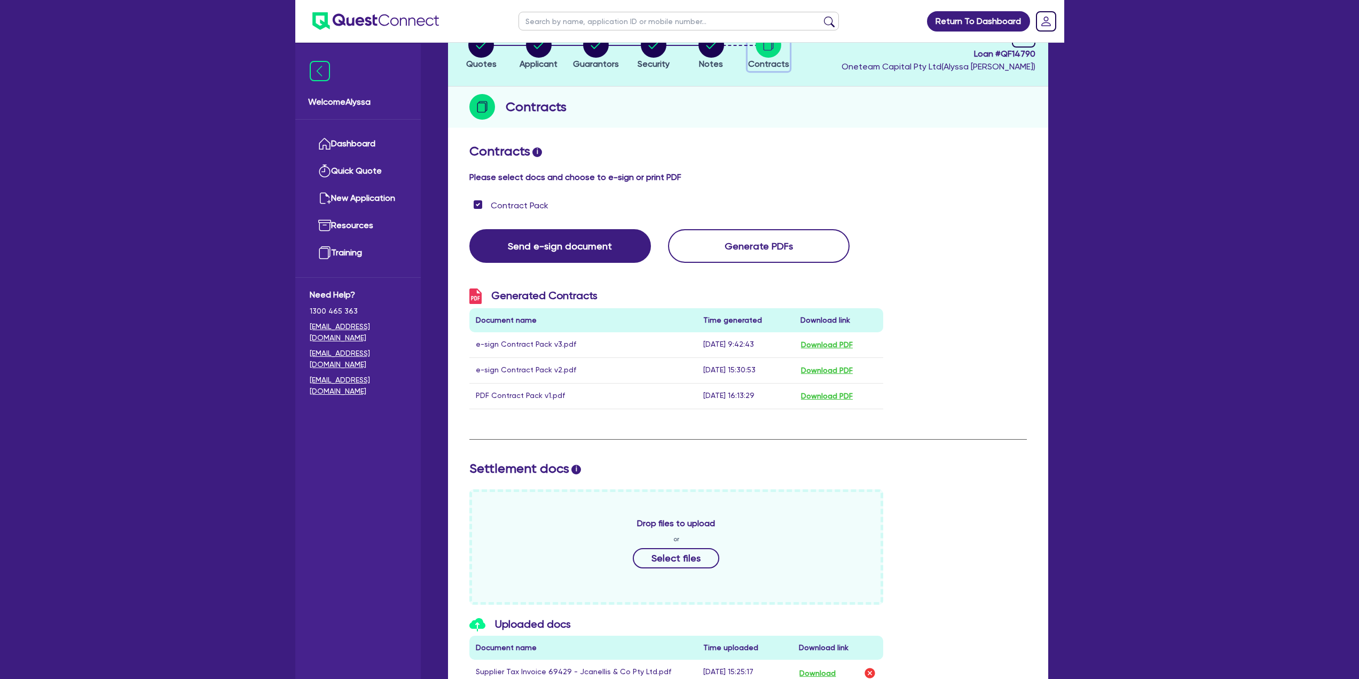 The height and width of the screenshot is (679, 1359). Describe the element at coordinates (475, 296) in the screenshot. I see `img: icon-pdf` at that location.